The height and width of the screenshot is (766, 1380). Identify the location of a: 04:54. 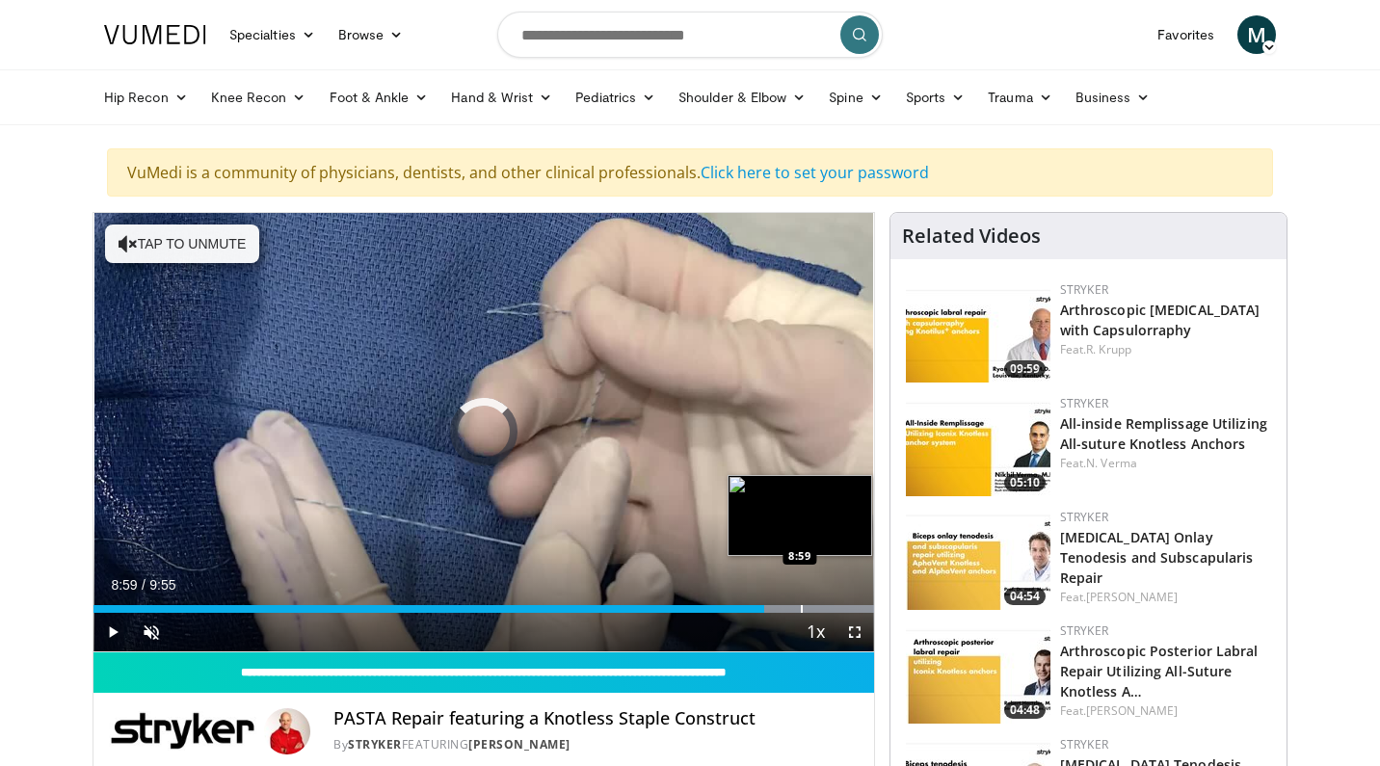
(978, 559).